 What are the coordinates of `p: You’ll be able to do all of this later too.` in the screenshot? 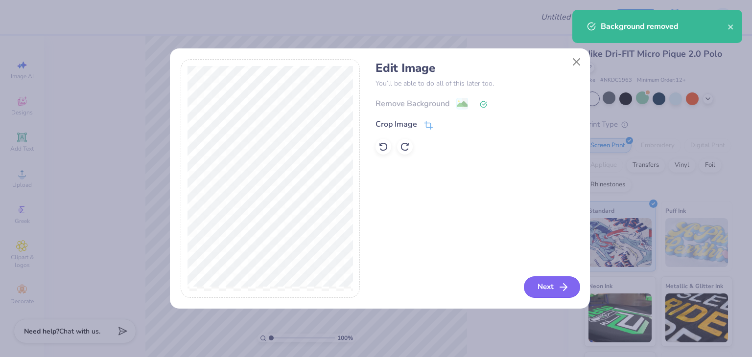 It's located at (477, 83).